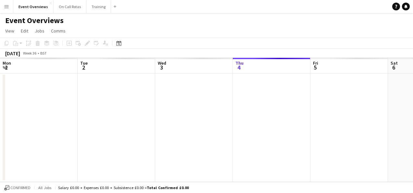 Image resolution: width=413 pixels, height=193 pixels. Describe the element at coordinates (34, 20) in the screenshot. I see `h1: Event Overviews` at that location.